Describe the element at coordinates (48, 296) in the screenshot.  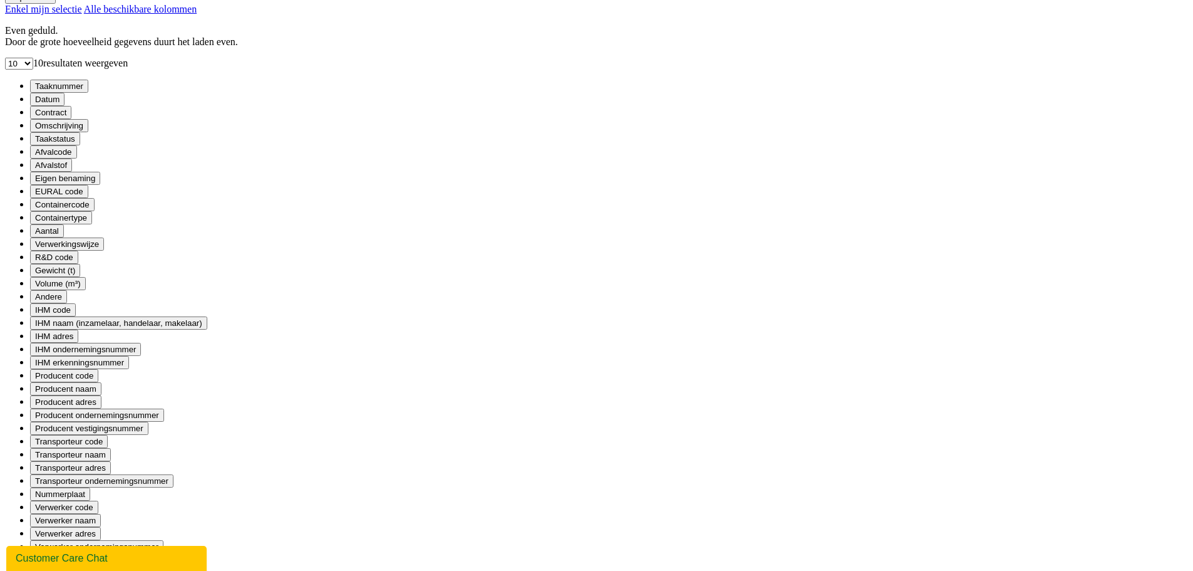
I see `span: Andere` at that location.